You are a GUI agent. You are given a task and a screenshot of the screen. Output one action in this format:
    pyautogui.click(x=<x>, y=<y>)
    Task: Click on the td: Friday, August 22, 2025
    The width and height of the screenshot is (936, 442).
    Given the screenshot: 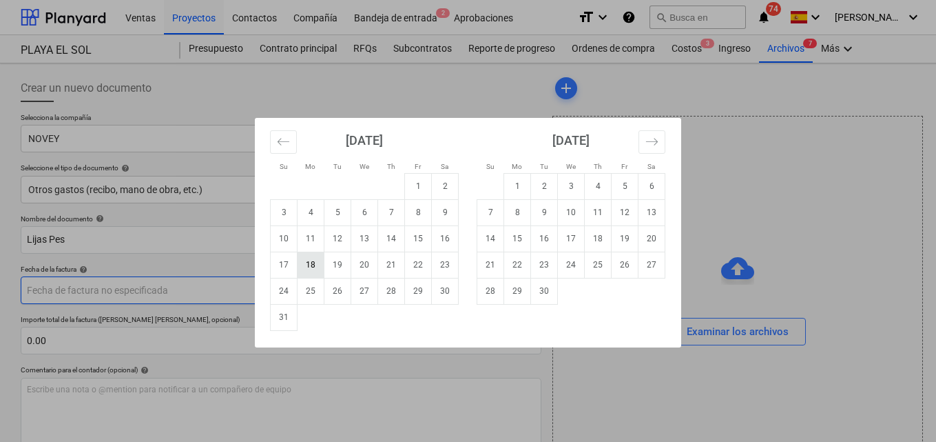 What is the action you would take?
    pyautogui.click(x=418, y=265)
    